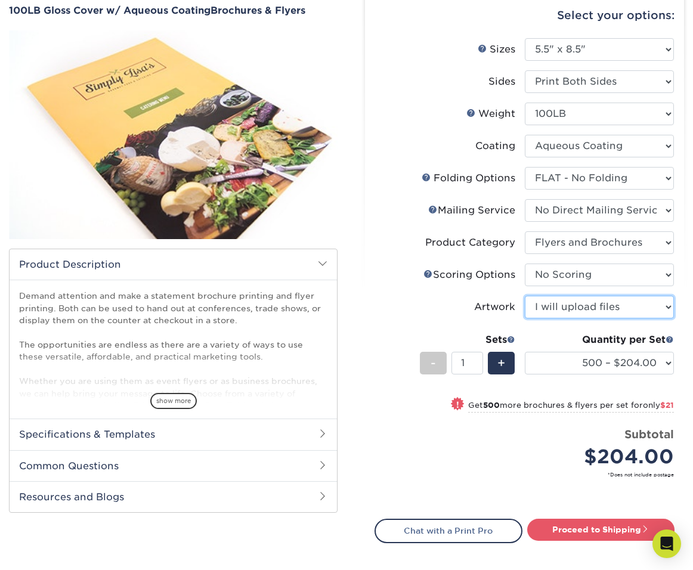 The height and width of the screenshot is (570, 693). What do you see at coordinates (173, 264) in the screenshot?
I see `h2: Product Description` at bounding box center [173, 264].